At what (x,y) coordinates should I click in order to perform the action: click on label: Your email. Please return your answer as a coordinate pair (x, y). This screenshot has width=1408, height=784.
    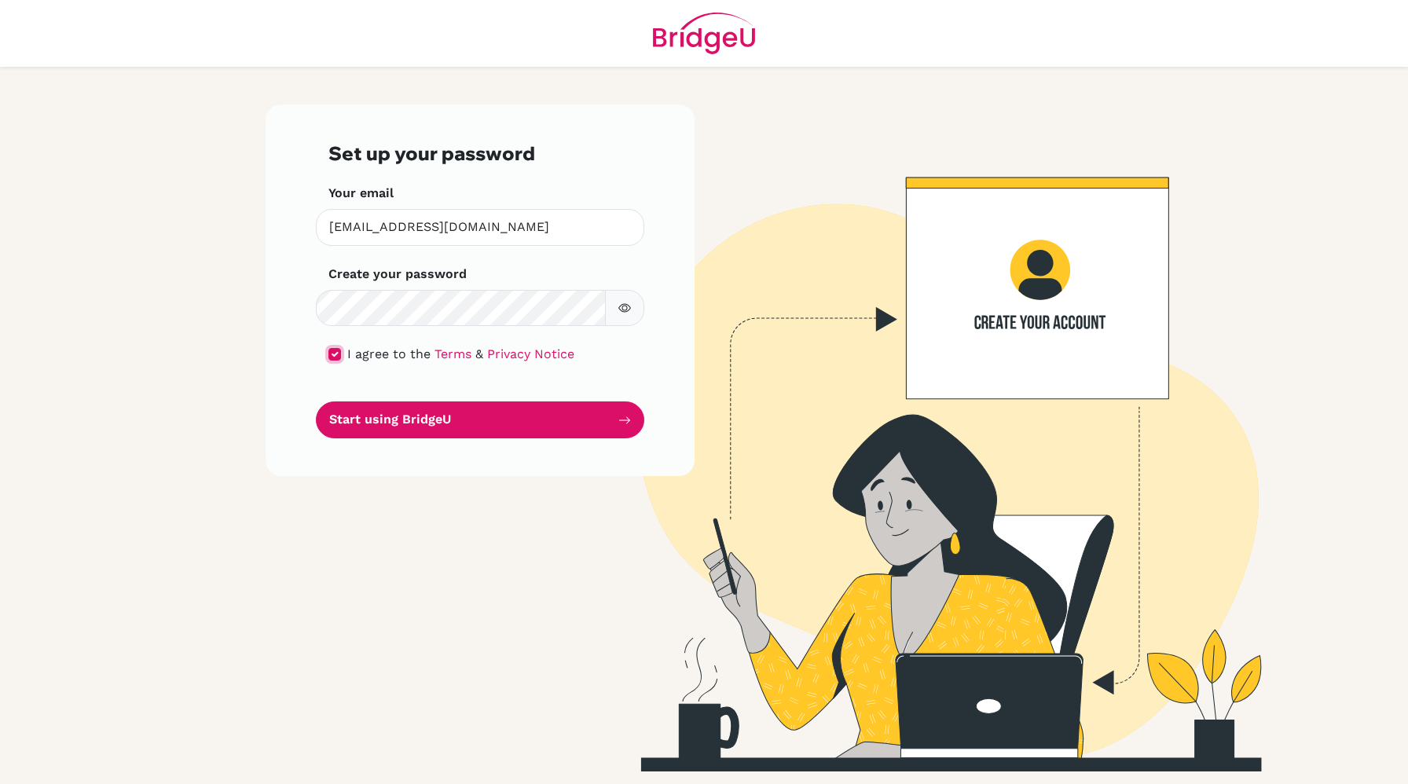
    Looking at the image, I should click on (361, 193).